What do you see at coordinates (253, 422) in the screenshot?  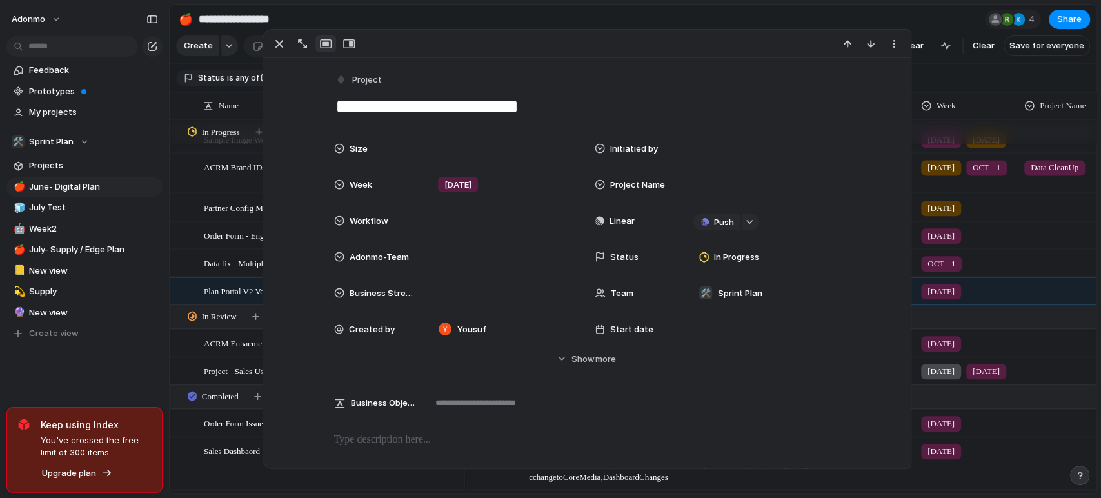 I see `span: Order Form Issues & Support` at bounding box center [253, 422].